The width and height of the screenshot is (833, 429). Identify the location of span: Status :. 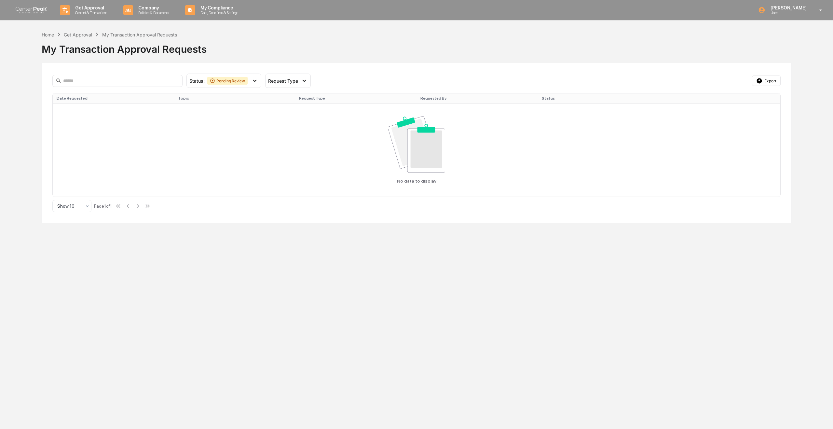
(197, 81).